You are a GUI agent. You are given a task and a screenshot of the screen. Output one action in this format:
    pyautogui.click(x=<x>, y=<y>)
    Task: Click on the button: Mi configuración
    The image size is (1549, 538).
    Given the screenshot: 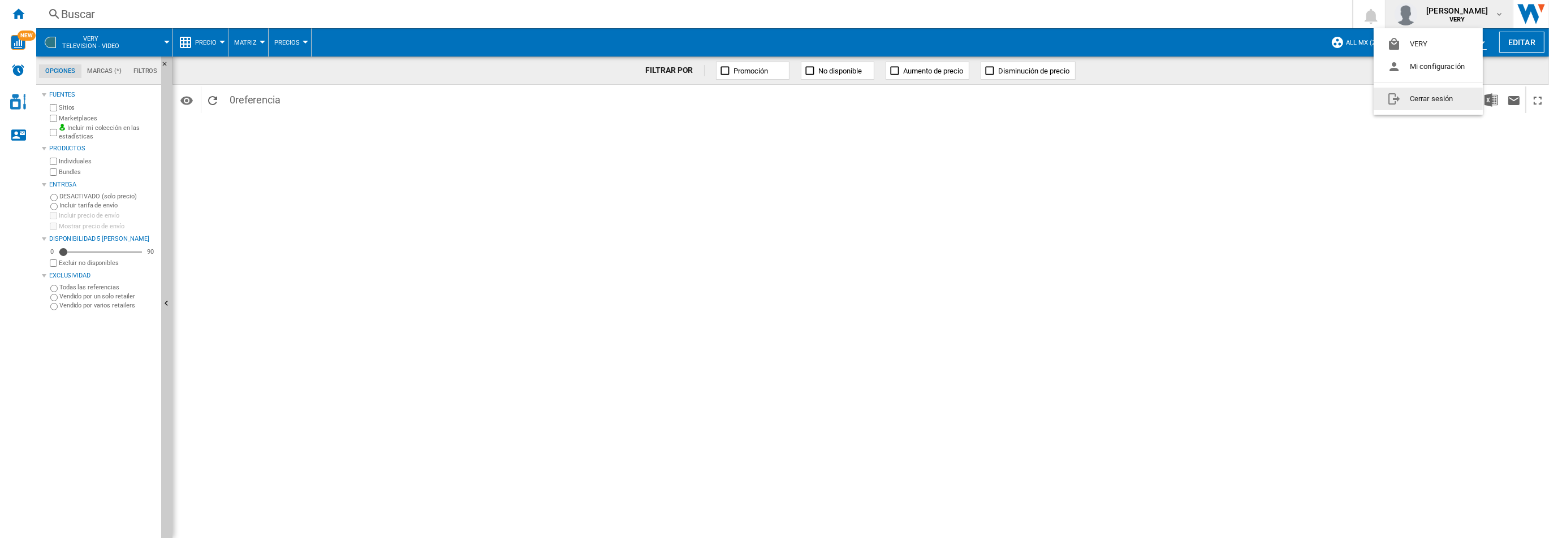 What is the action you would take?
    pyautogui.click(x=1428, y=67)
    